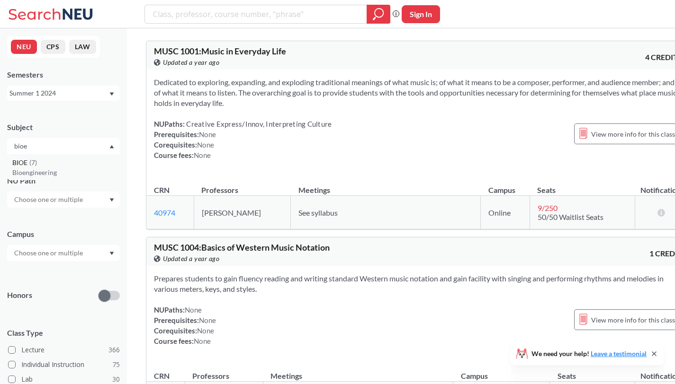  I want to click on button: LAW, so click(82, 47).